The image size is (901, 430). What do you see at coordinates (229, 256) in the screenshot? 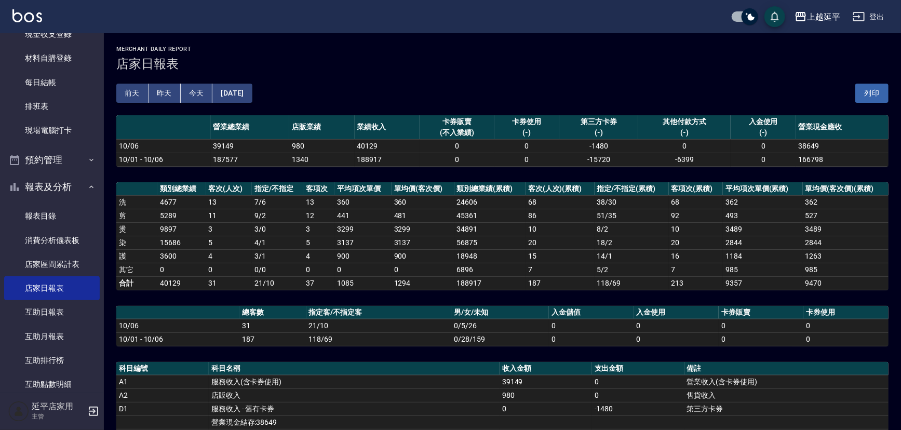
I see `td: 4` at bounding box center [229, 256].